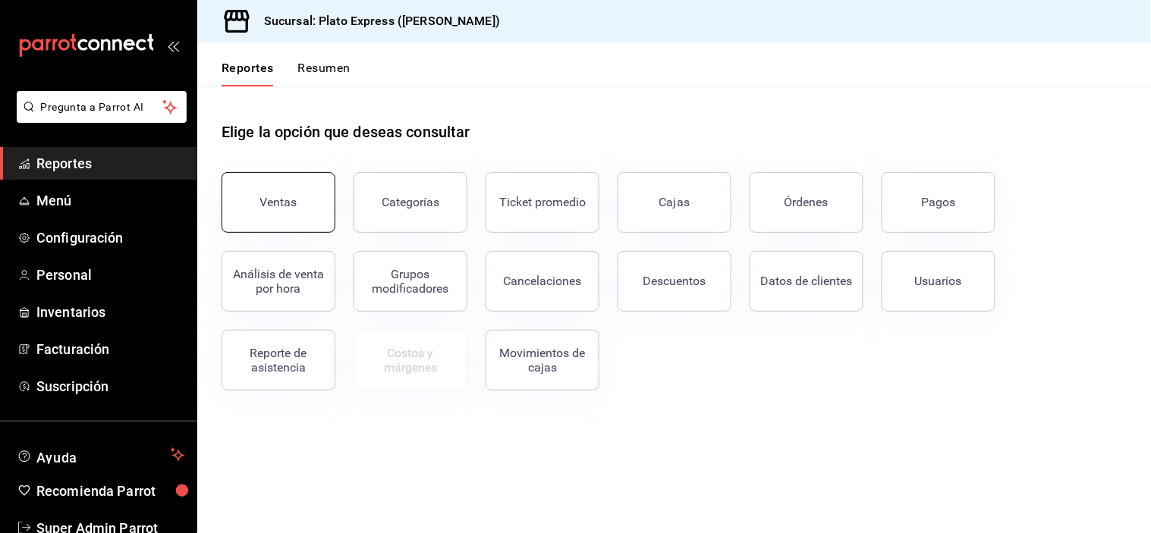 This screenshot has width=1151, height=533. What do you see at coordinates (324, 74) in the screenshot?
I see `button: Resumen` at bounding box center [324, 74].